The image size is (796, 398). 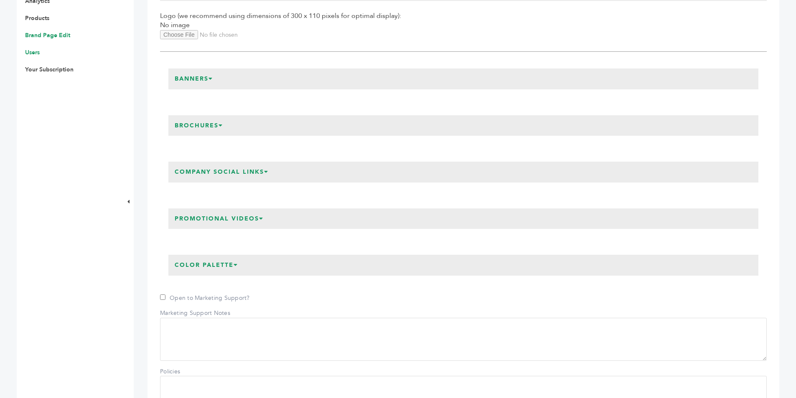 I want to click on a: Products, so click(x=37, y=18).